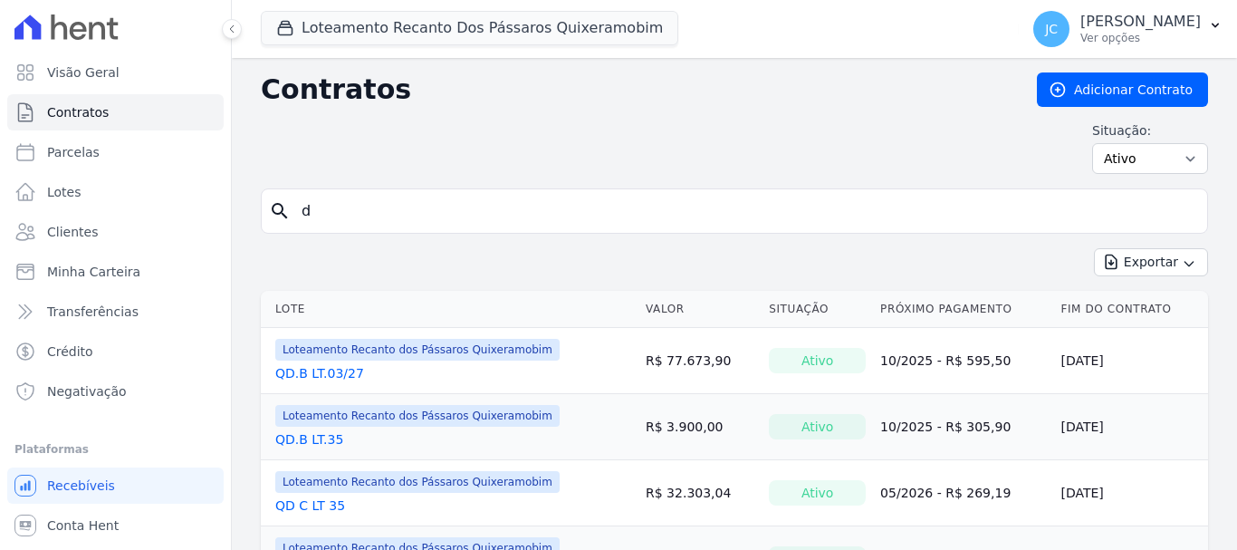 Image resolution: width=1237 pixels, height=550 pixels. Describe the element at coordinates (745, 211) in the screenshot. I see `input: Buscar por nome do lote` at that location.